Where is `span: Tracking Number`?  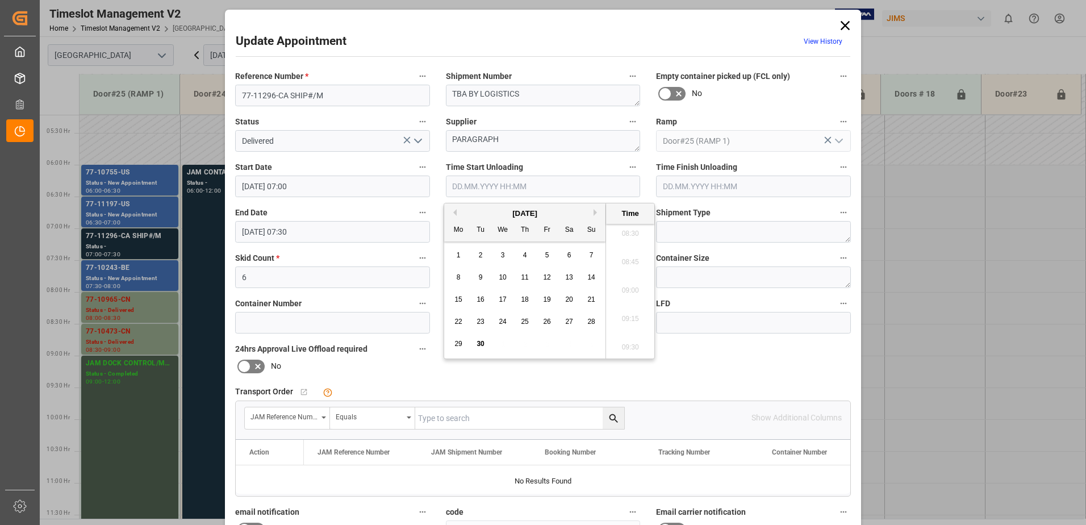
span: Tracking Number is located at coordinates (684, 452).